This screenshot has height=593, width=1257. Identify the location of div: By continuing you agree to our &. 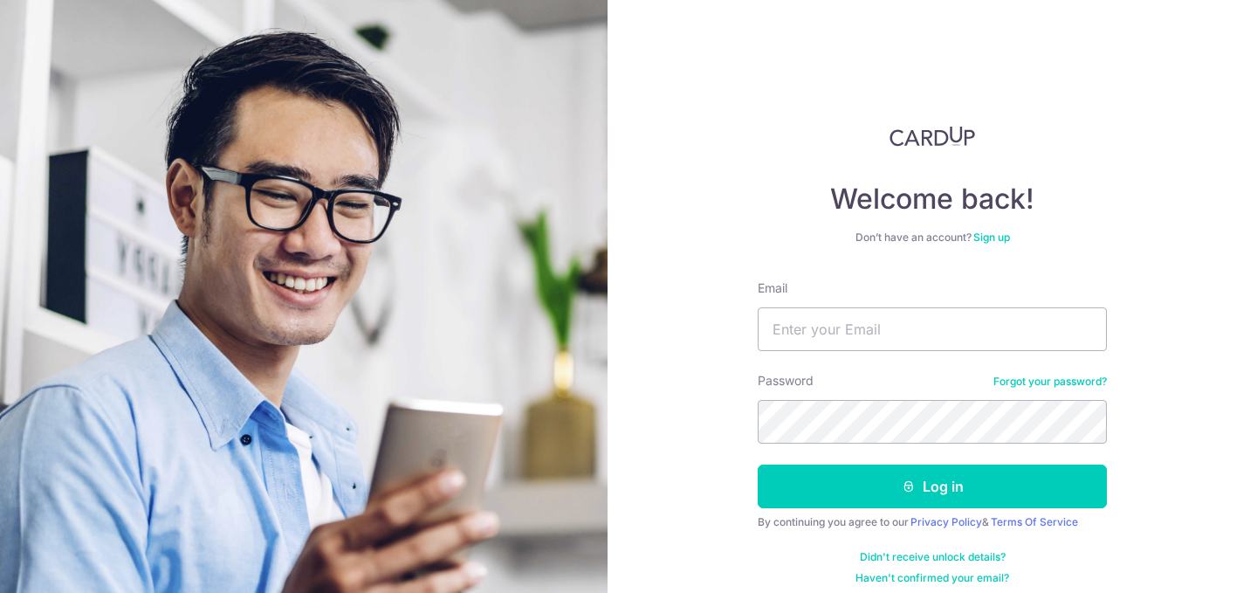
(932, 522).